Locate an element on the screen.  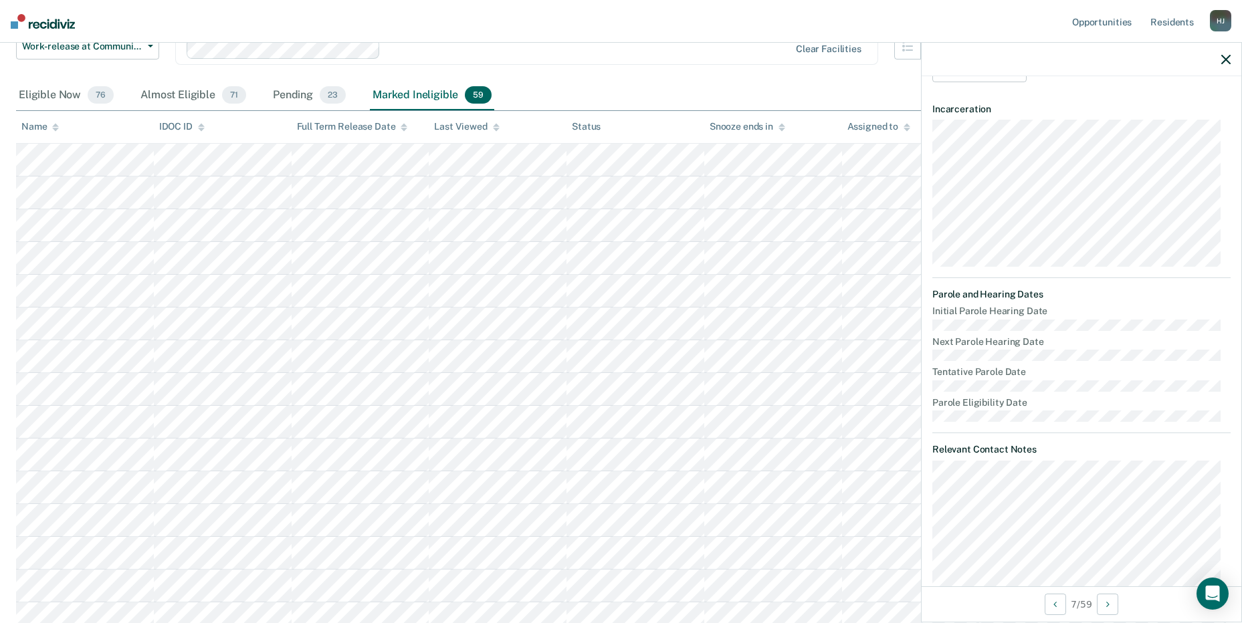
div: Eligible Now is located at coordinates (66, 96).